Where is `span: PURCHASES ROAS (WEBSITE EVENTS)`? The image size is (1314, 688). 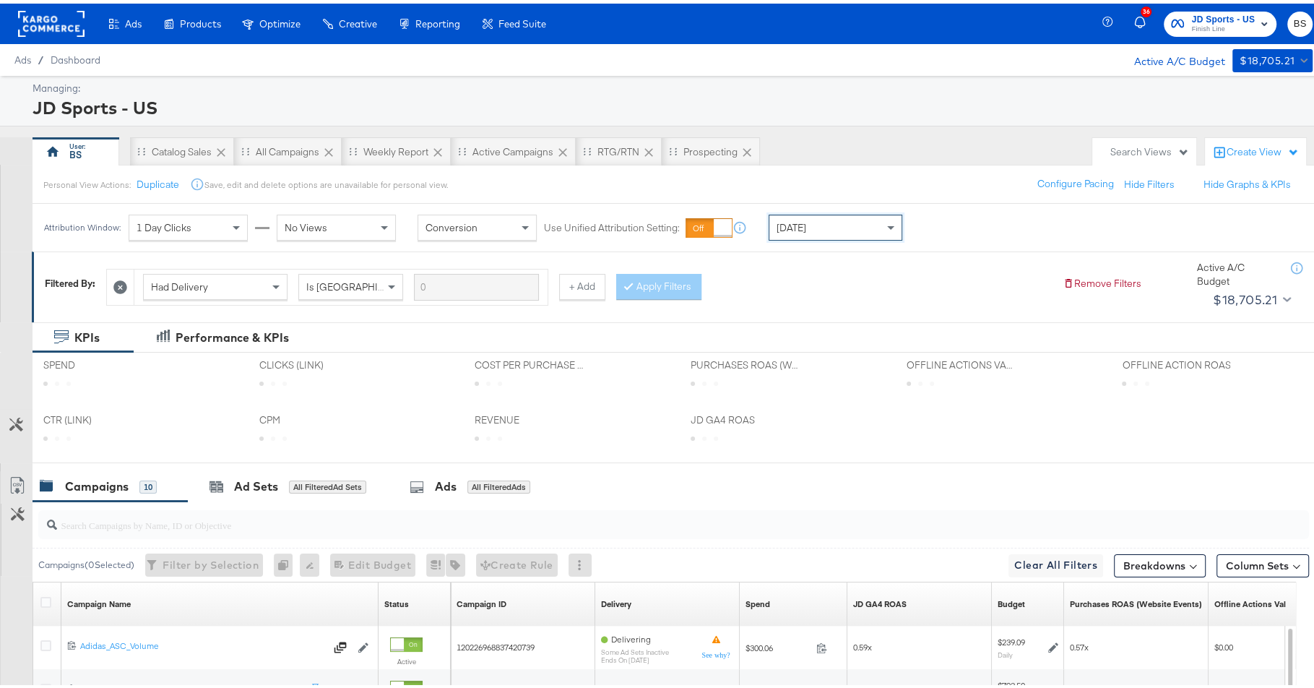
span: PURCHASES ROAS (WEBSITE EVENTS) is located at coordinates (745, 361).